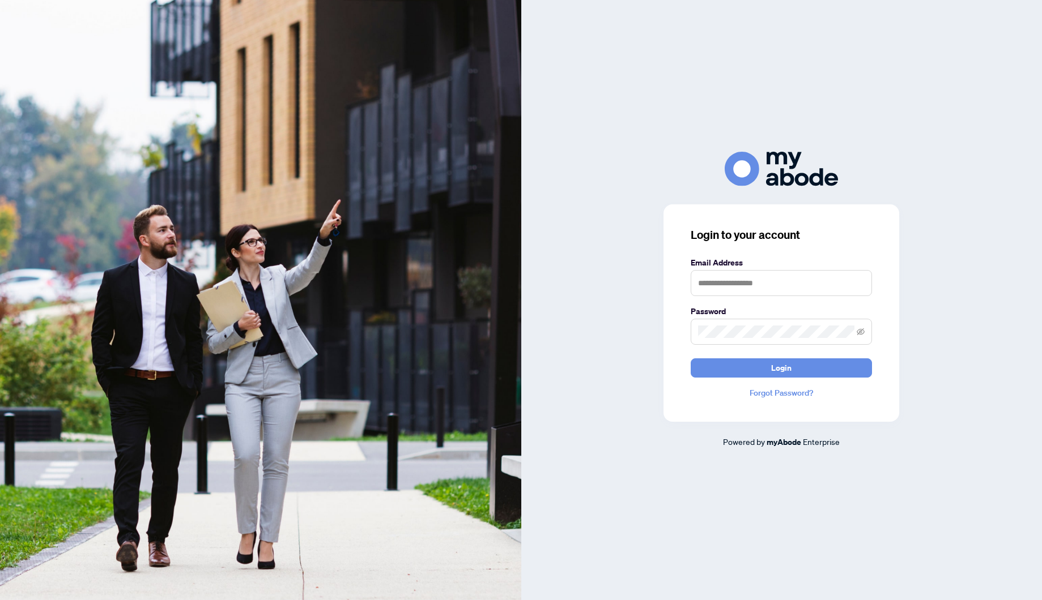 The width and height of the screenshot is (1042, 600). I want to click on span: Login, so click(781, 368).